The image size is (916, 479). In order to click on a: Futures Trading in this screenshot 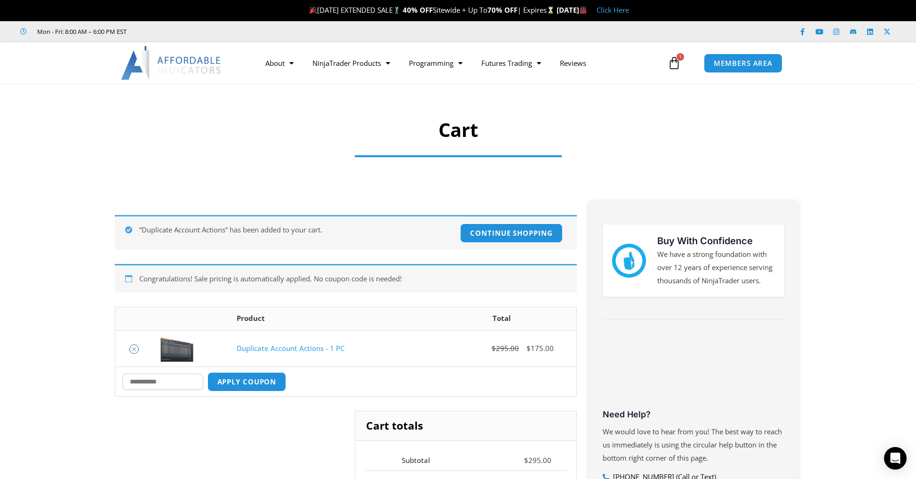, I will do `click(511, 63)`.